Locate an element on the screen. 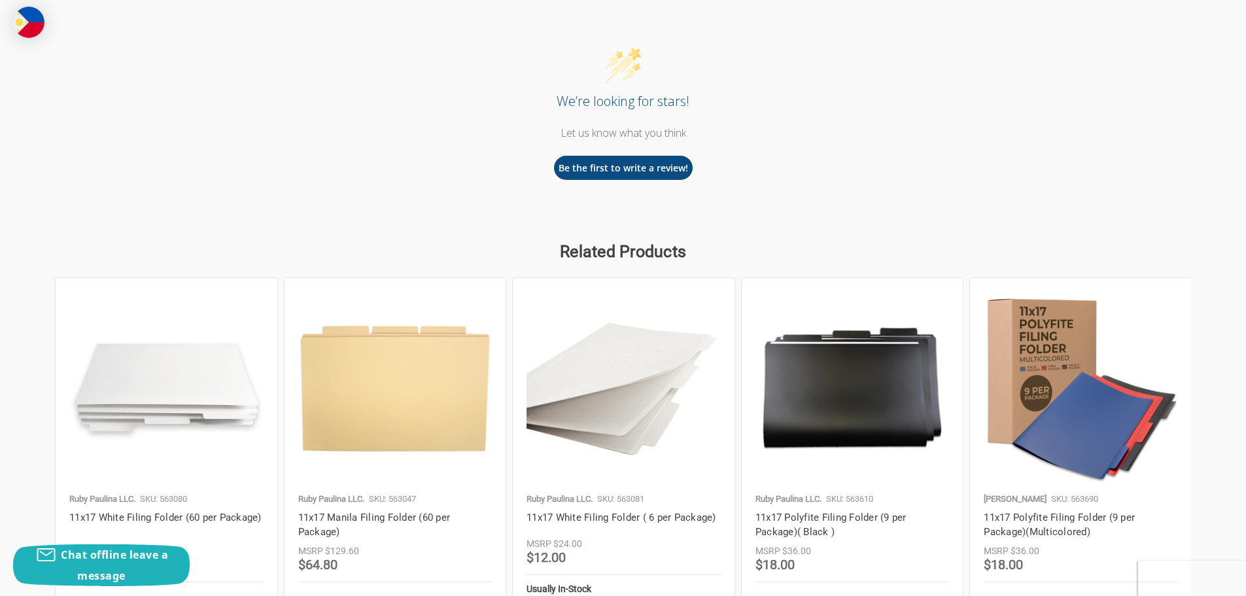 The image size is (1246, 596). img: 11x17 White Filing Folder ( 6 per Package) is located at coordinates (623, 388).